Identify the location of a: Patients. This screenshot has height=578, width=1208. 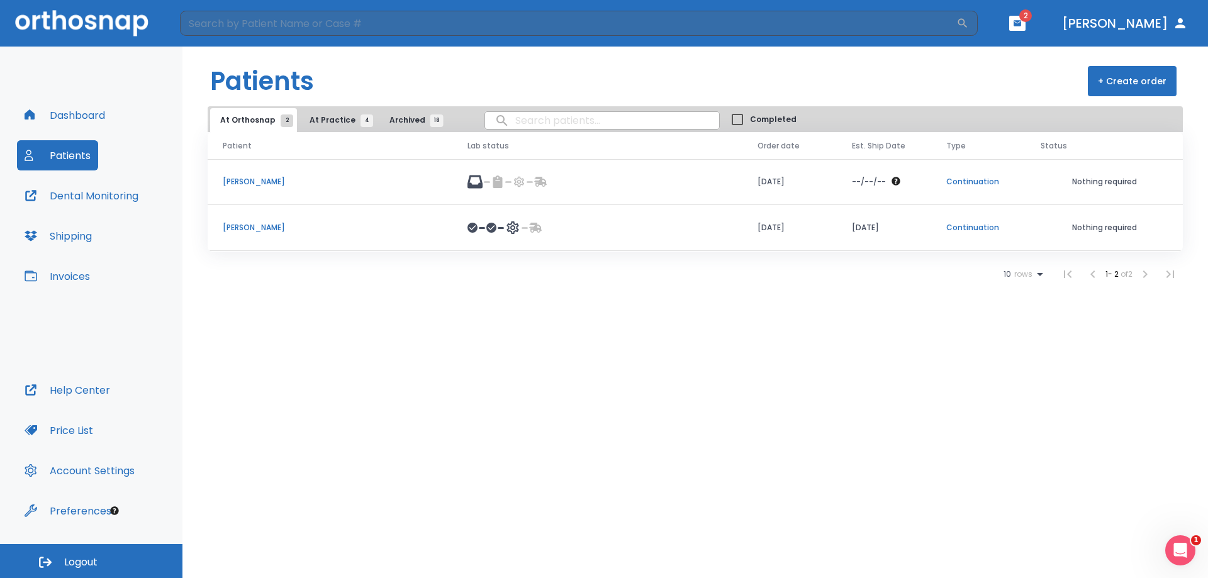
(57, 155).